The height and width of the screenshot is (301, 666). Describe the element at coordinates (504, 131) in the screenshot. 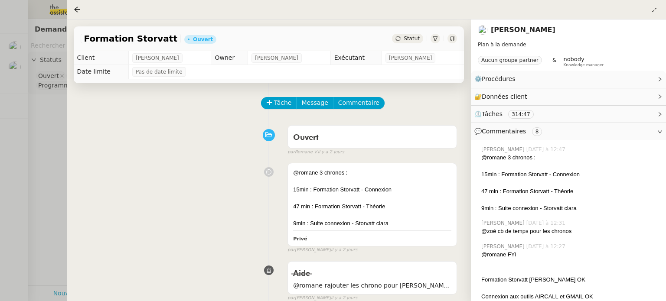

I see `span: Commentaires` at that location.